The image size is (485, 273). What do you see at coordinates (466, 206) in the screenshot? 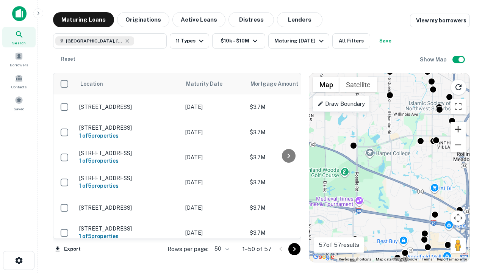
I see `div: Chat Widget` at bounding box center [466, 206].